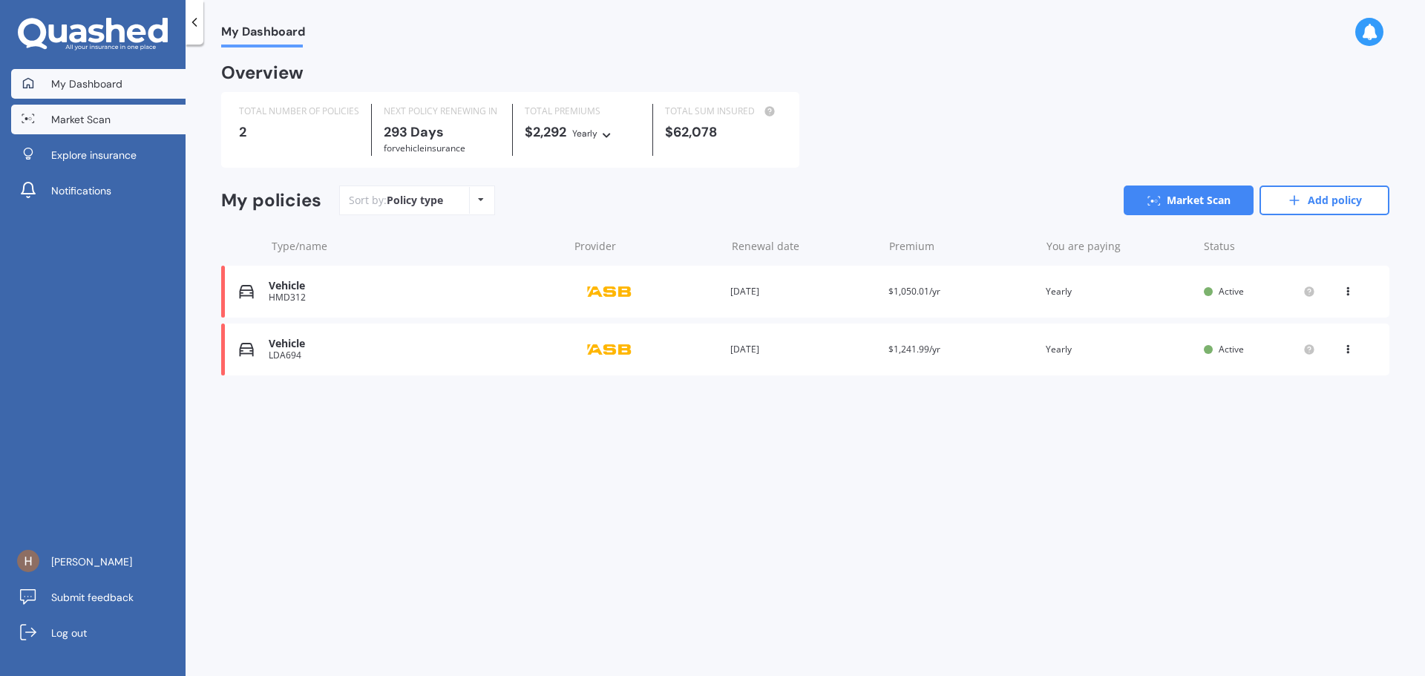 The width and height of the screenshot is (1425, 676). Describe the element at coordinates (425, 148) in the screenshot. I see `span: for Vehicle insurance` at that location.